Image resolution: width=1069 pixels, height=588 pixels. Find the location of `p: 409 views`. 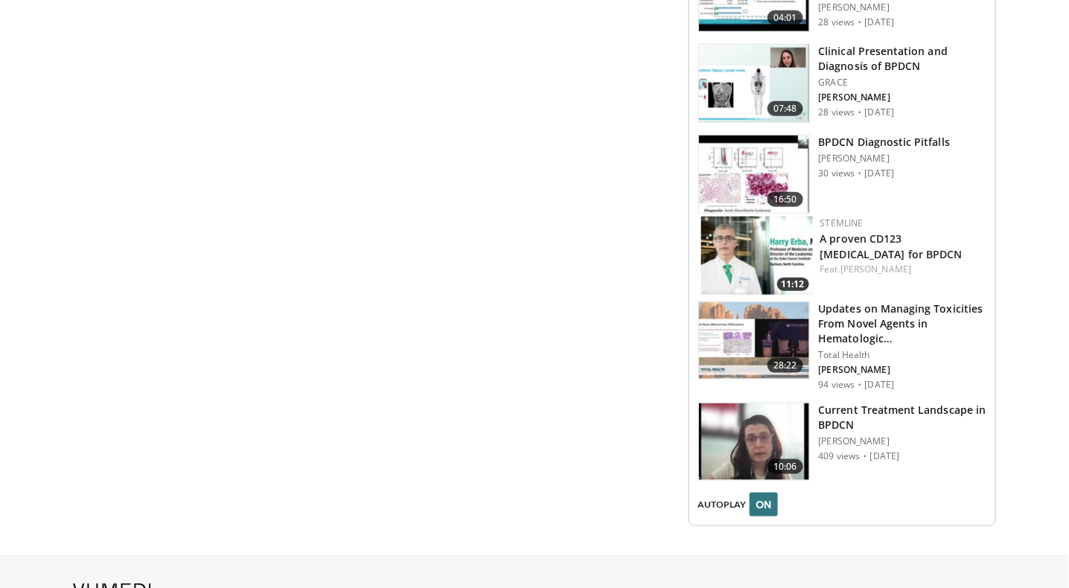

p: 409 views is located at coordinates (840, 456).